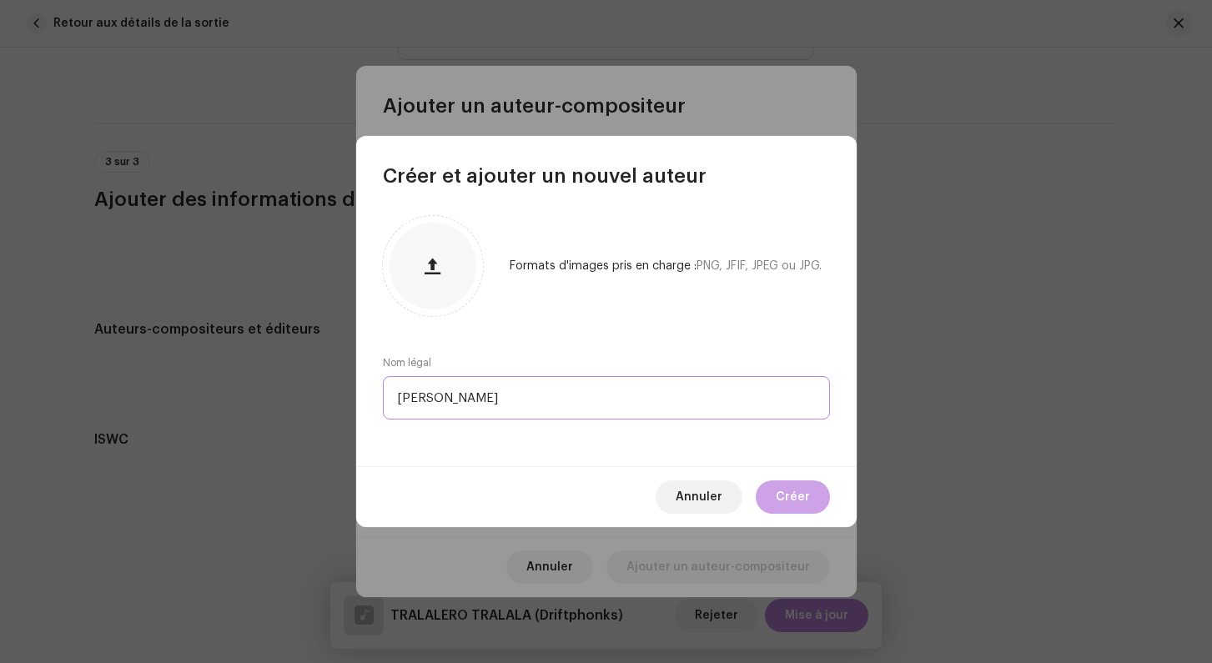 The width and height of the screenshot is (1212, 663). I want to click on div: Formats d'images pris en charge :, so click(666, 266).